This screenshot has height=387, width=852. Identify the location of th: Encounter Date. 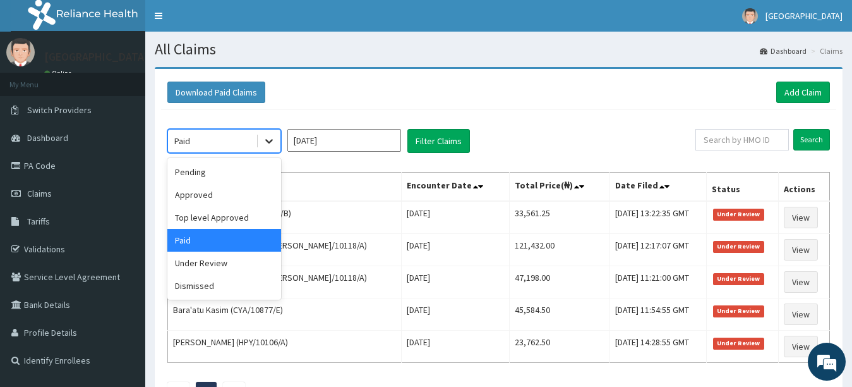
(455, 187).